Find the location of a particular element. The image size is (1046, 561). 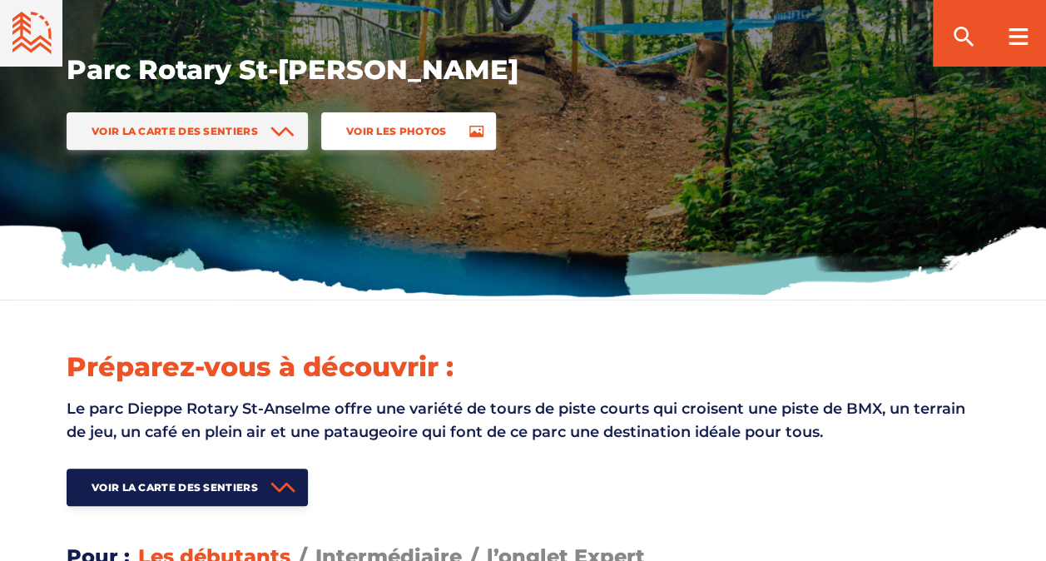

p: Le parc Dieppe Rotary St-Anselme offre une variété de tours de piste courts qui croisent une pist... is located at coordinates (523, 420).